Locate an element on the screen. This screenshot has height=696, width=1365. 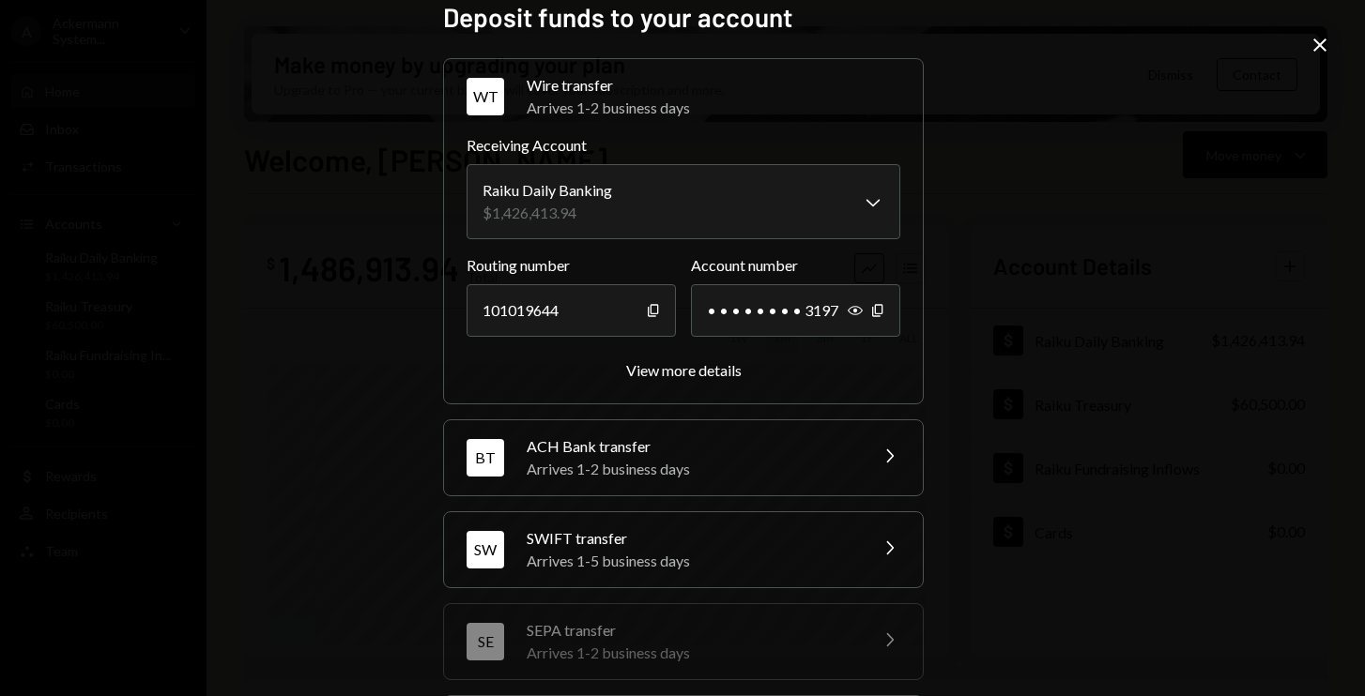
div: View more details is located at coordinates (683, 370).